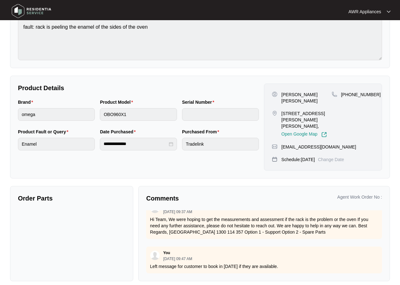 This screenshot has height=285, width=400. Describe the element at coordinates (304, 135) in the screenshot. I see `a: Open Google Map` at that location.